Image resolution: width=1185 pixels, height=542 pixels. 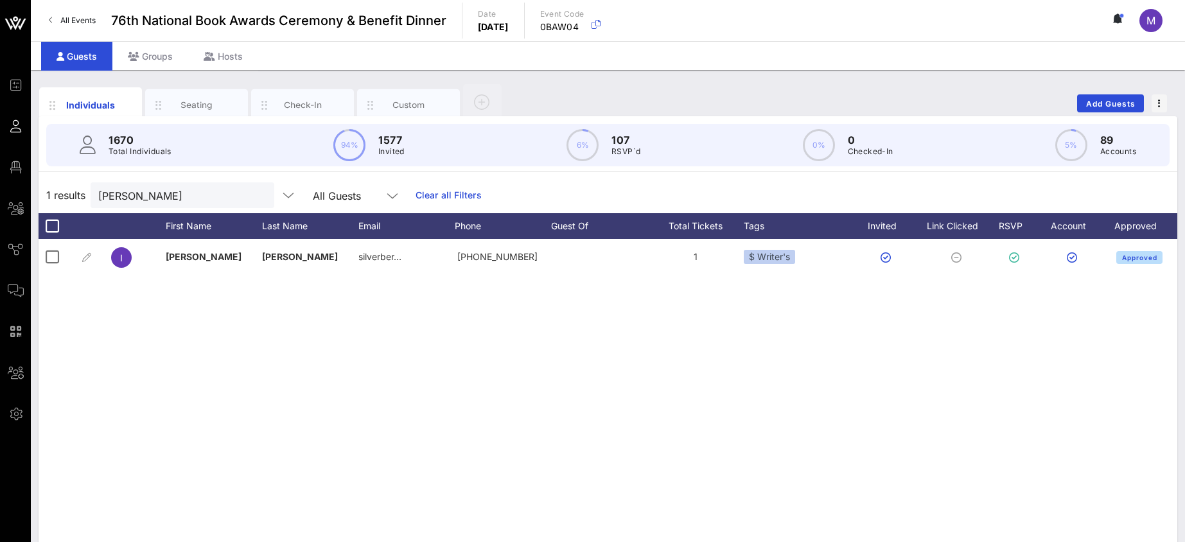 I want to click on span: +19174955951, so click(x=497, y=256).